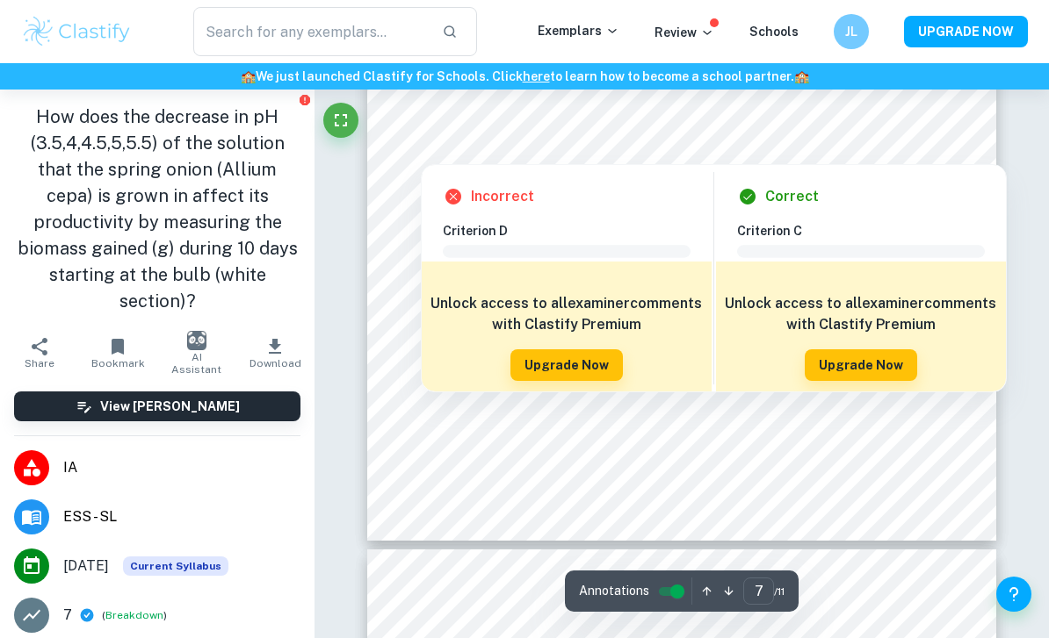  Describe the element at coordinates (157, 209) in the screenshot. I see `h1: How does the decrease in pH (3.5,4,4.5,5,5.5) of the solution that the spring onion (Allium cepa)...` at that location.